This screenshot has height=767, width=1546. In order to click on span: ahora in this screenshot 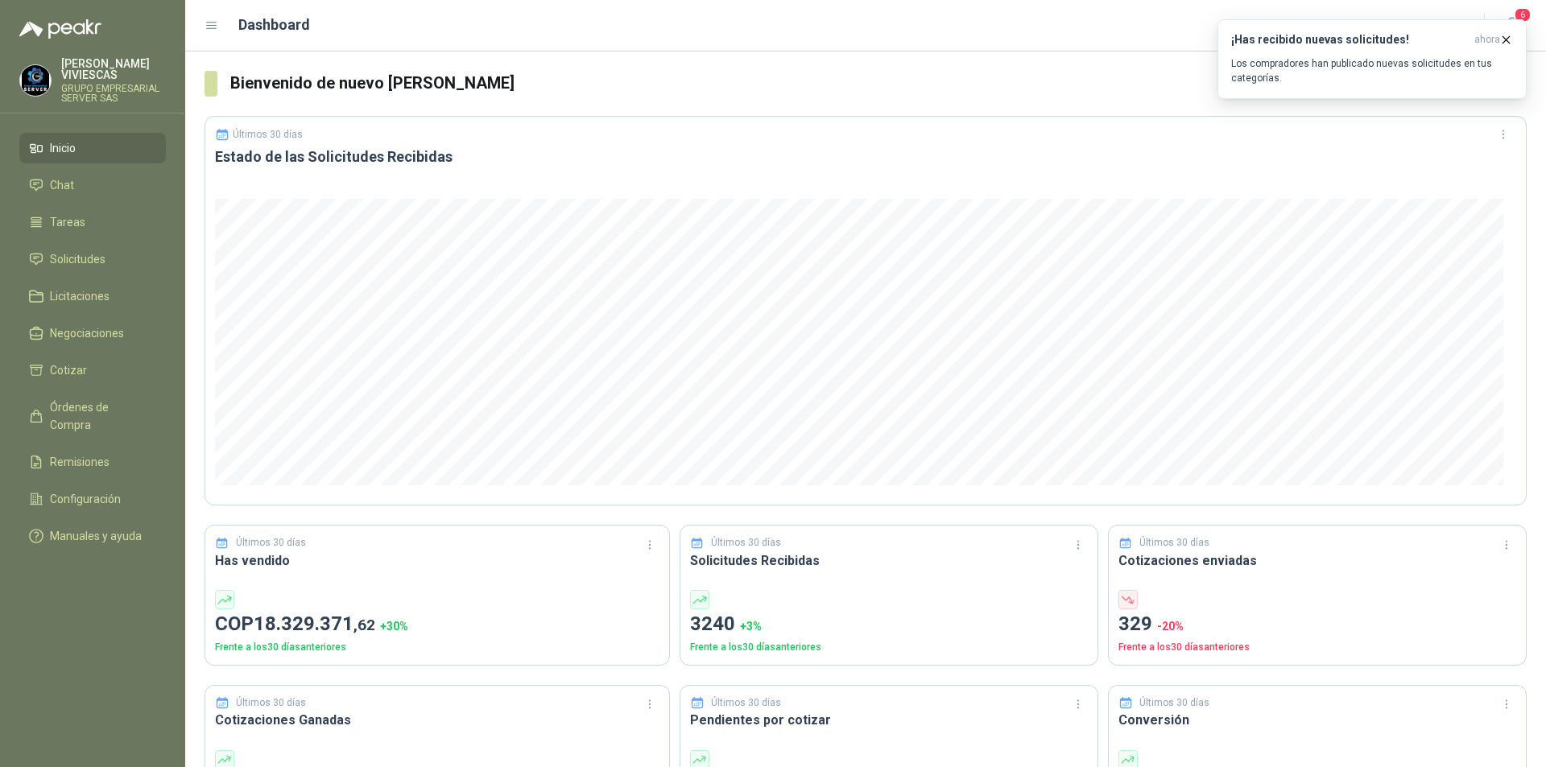, I will do `click(1487, 39)`.